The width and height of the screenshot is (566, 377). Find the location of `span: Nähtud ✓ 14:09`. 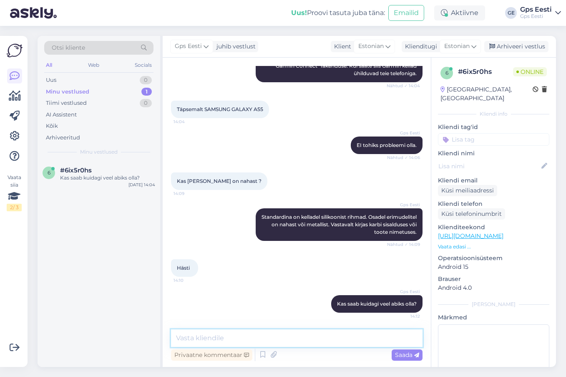

span: Nähtud ✓ 14:09 is located at coordinates (404, 244).